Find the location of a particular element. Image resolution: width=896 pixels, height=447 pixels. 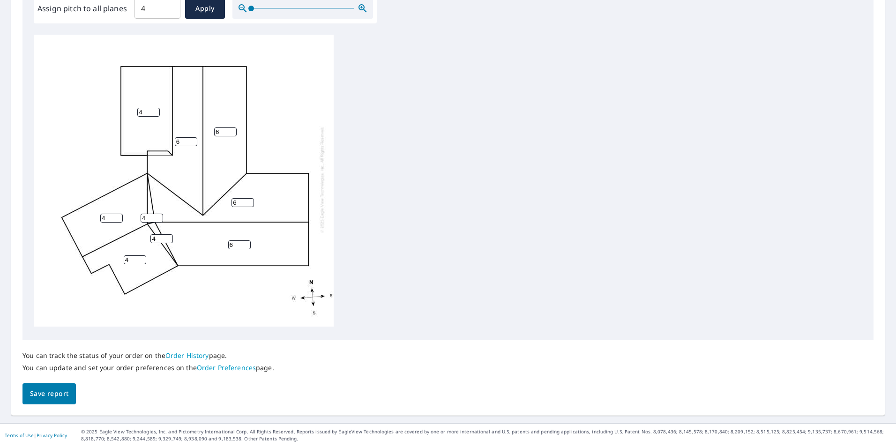

a: Order History is located at coordinates (187, 355).